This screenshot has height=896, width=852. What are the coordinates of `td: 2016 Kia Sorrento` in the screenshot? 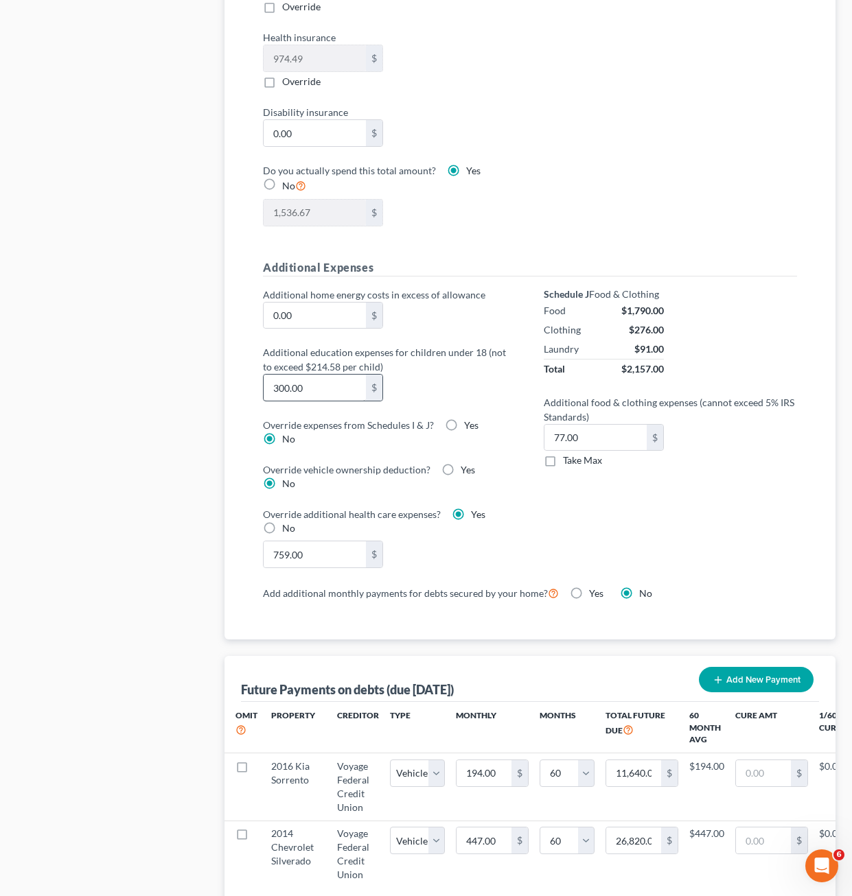 It's located at (293, 787).